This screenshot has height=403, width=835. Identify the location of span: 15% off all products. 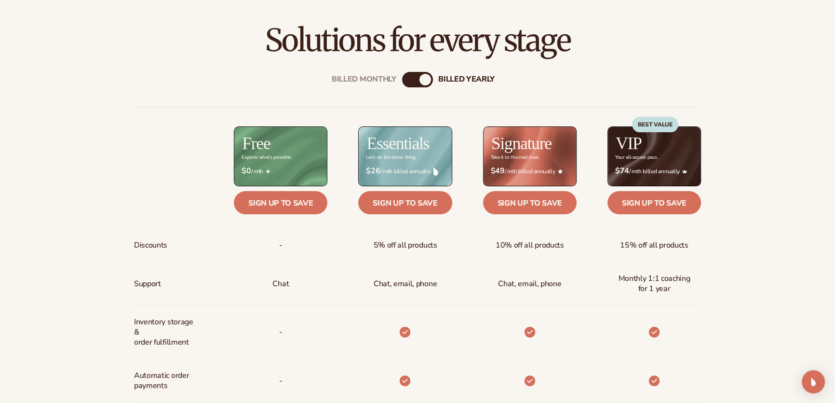
(654, 245).